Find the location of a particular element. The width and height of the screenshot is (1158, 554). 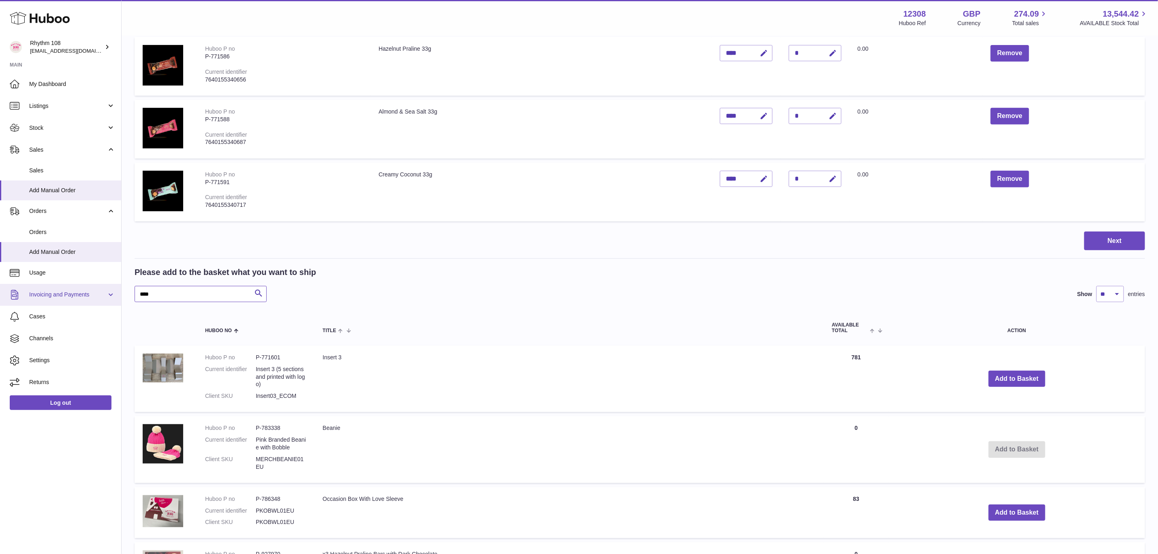

div: 7640155340687 is located at coordinates (284, 142).